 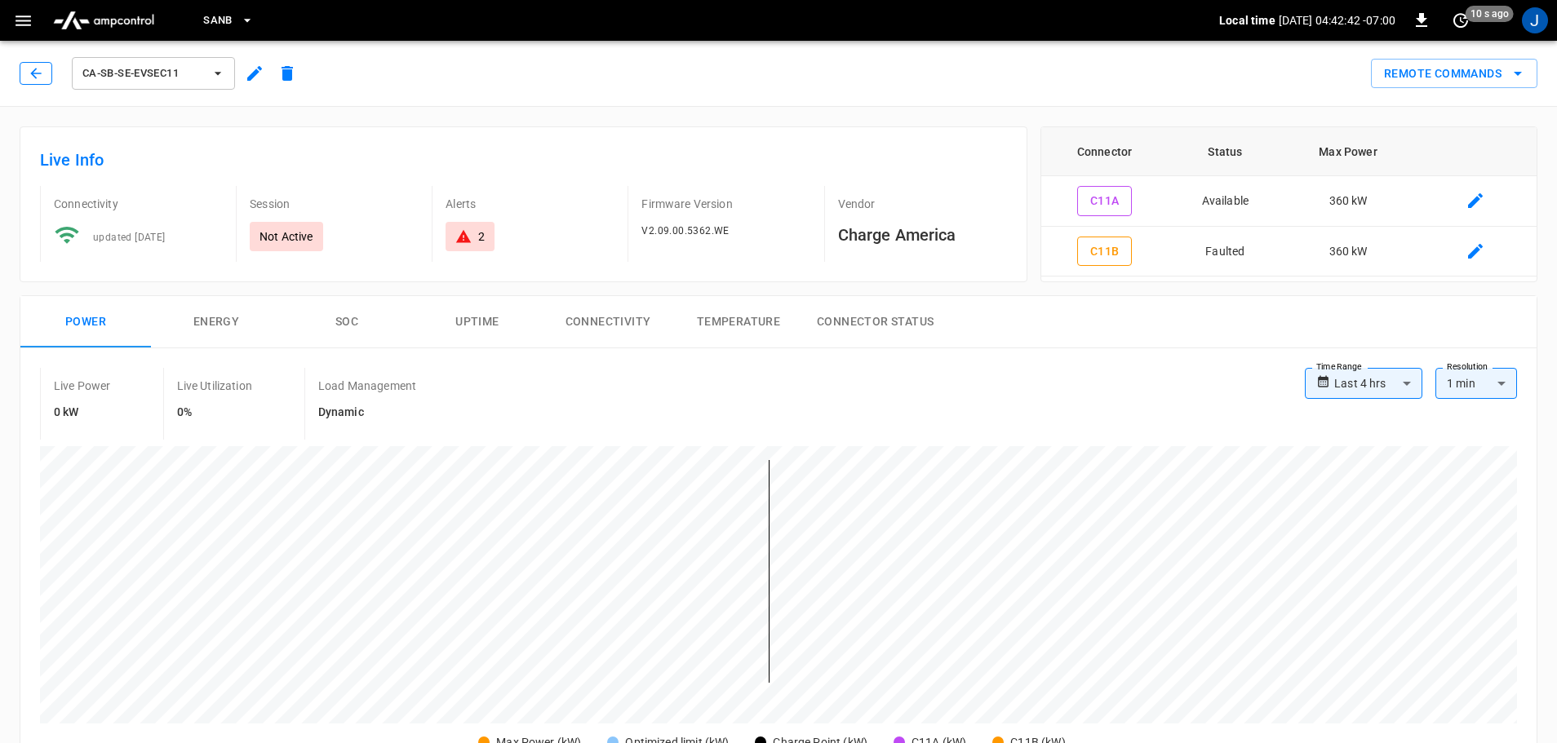 What do you see at coordinates (1454, 73) in the screenshot?
I see `button: Remote Commands` at bounding box center [1454, 73].